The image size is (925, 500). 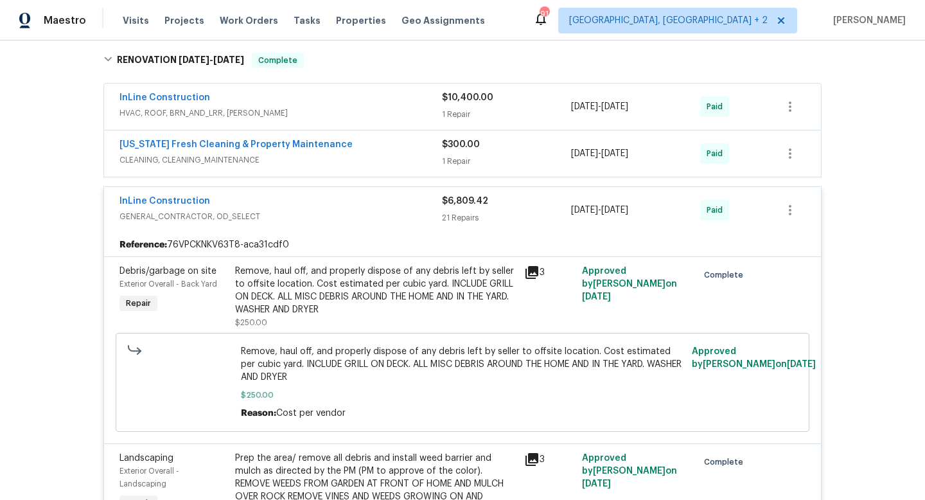 What do you see at coordinates (181, 60) in the screenshot?
I see `h6: RENOVATION` at bounding box center [181, 60].